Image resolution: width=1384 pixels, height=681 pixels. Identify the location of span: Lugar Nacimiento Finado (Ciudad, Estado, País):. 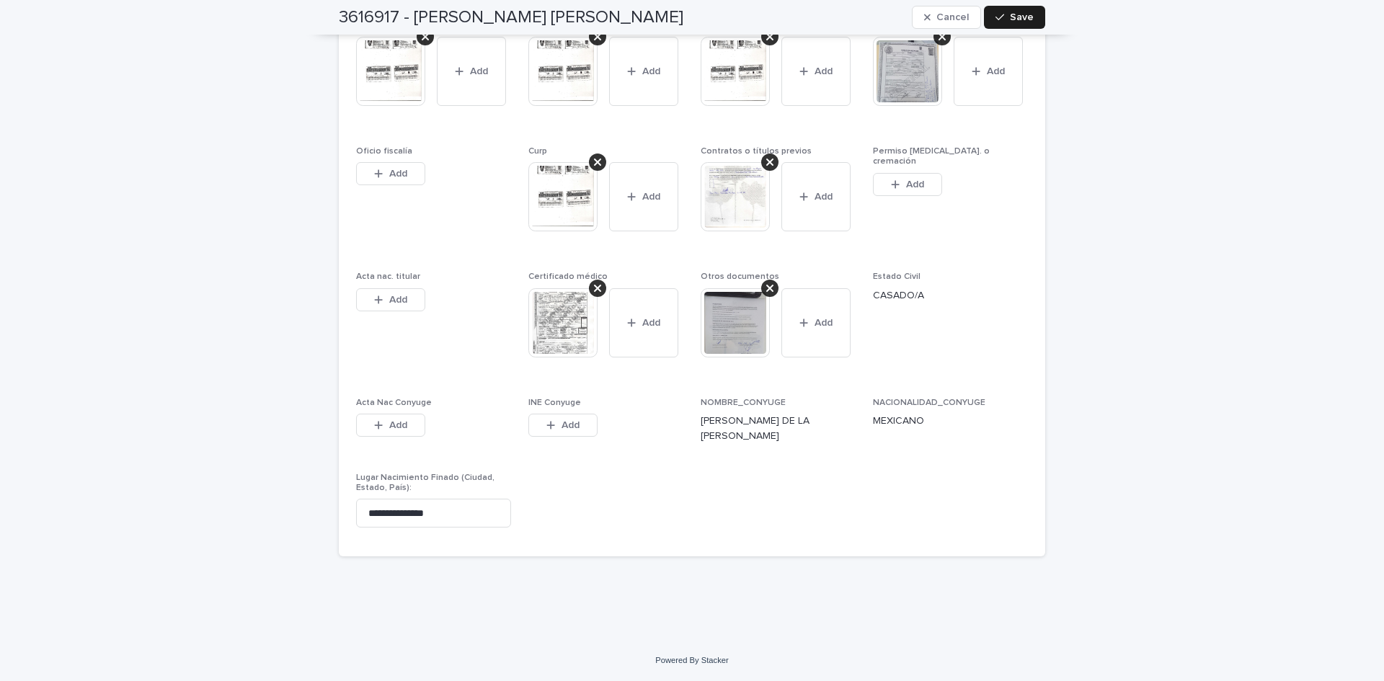
(425, 483).